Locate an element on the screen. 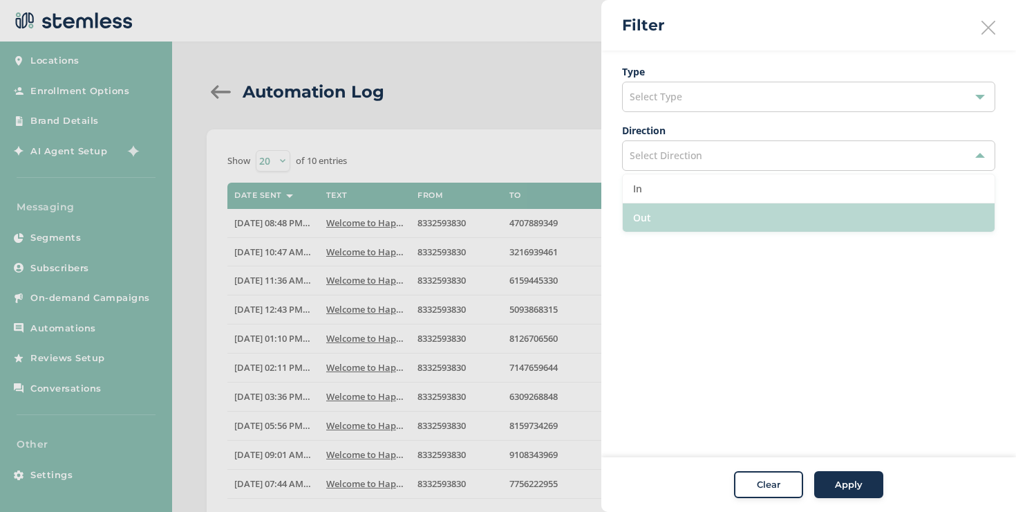 The width and height of the screenshot is (1016, 512). li: Out is located at coordinates (809, 217).